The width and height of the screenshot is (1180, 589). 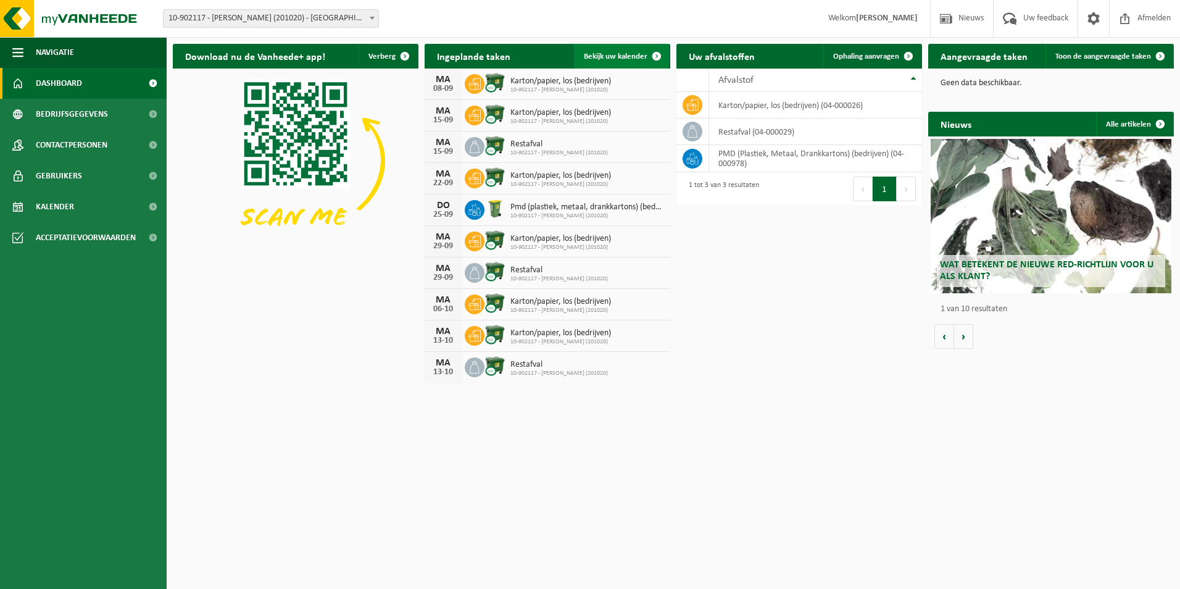 What do you see at coordinates (721, 189) in the screenshot?
I see `div: 1 tot 3 van 3 resultaten` at bounding box center [721, 189].